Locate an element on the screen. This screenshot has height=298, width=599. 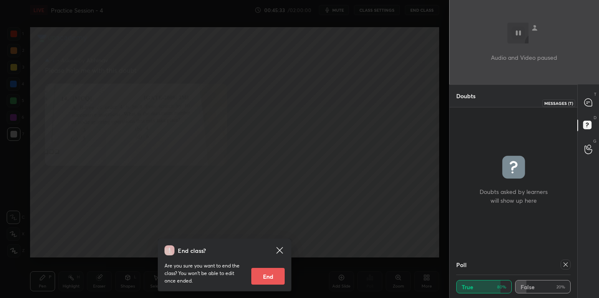
p: G is located at coordinates (595, 141).